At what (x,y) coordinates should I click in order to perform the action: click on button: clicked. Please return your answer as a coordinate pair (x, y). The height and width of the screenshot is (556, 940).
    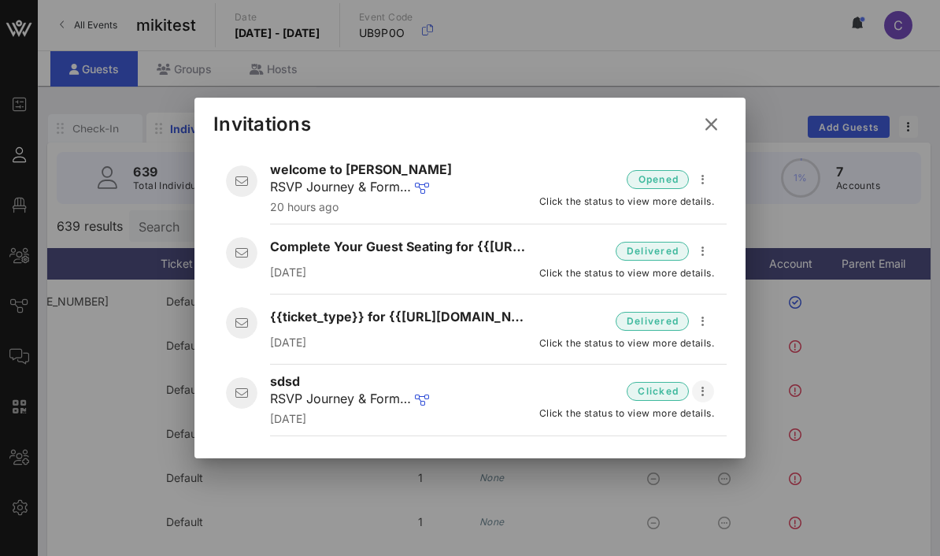
    Looking at the image, I should click on (657, 391).